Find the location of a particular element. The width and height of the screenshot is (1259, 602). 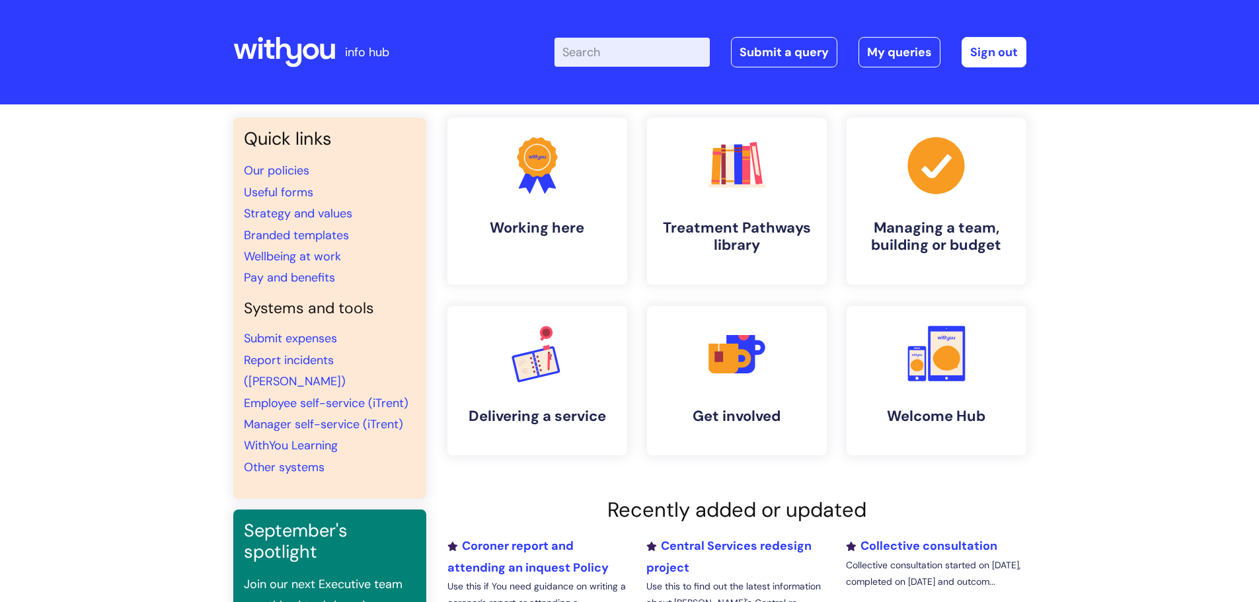

a: Submit expenses is located at coordinates (290, 338).